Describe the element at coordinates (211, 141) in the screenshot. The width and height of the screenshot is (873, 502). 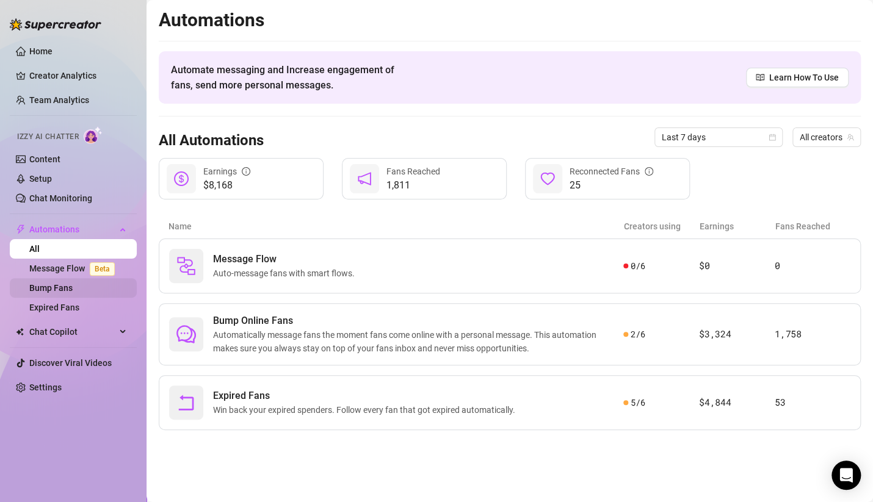
I see `h3: All Automations` at that location.